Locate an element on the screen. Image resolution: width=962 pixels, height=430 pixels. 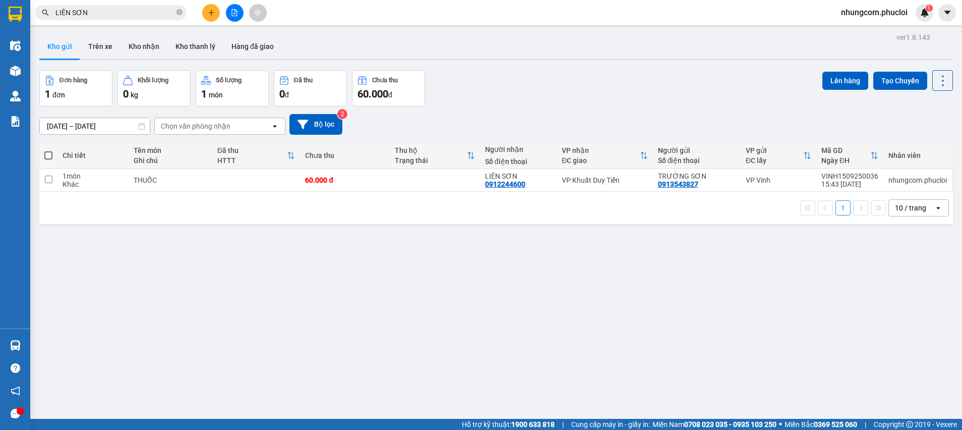
div: HTTT is located at coordinates (252, 160).